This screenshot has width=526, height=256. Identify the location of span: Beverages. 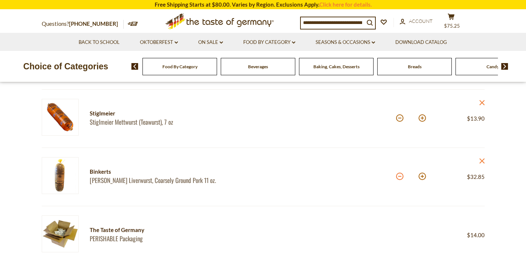
(258, 66).